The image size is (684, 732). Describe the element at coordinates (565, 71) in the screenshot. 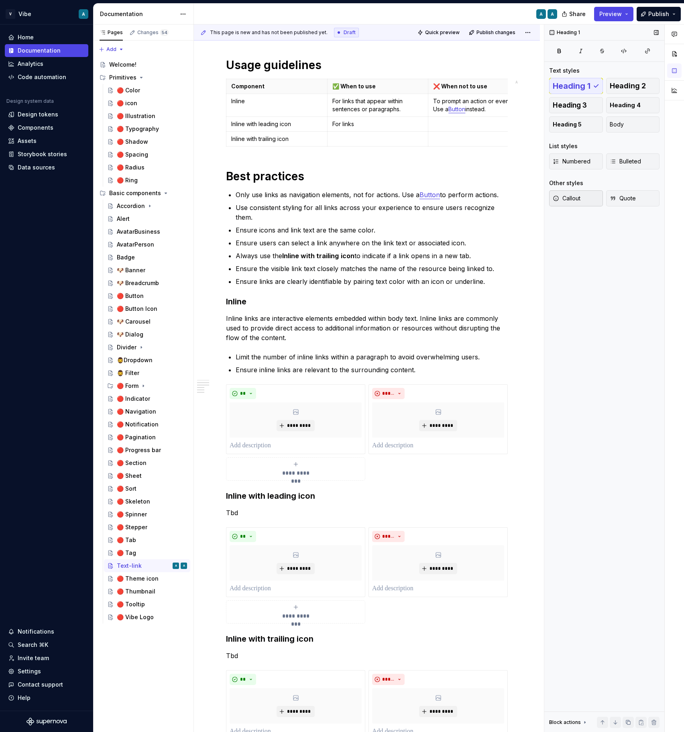

I see `div: Text styles` at that location.